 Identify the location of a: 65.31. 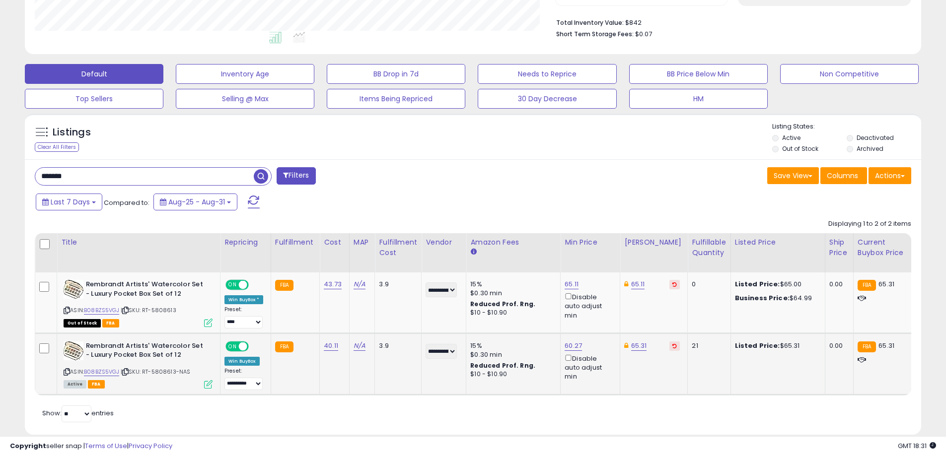
(639, 346).